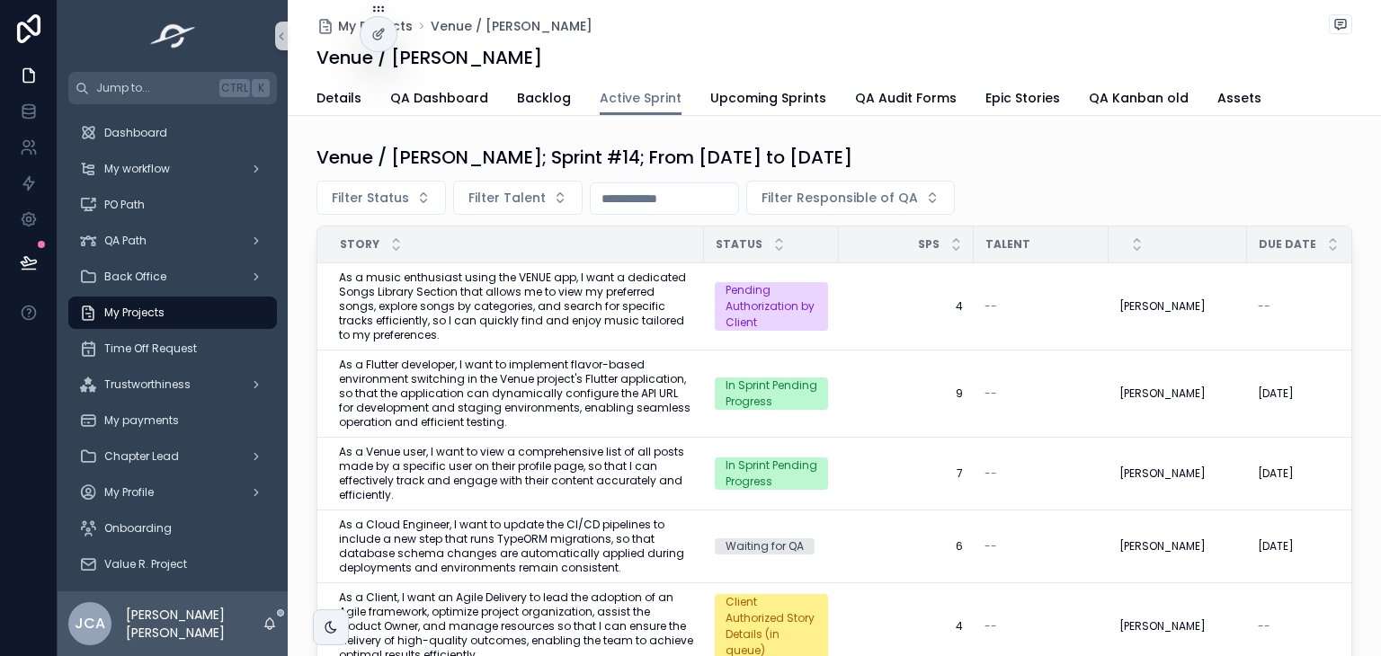 The image size is (1381, 656). I want to click on a: Upcoming Sprints, so click(768, 100).